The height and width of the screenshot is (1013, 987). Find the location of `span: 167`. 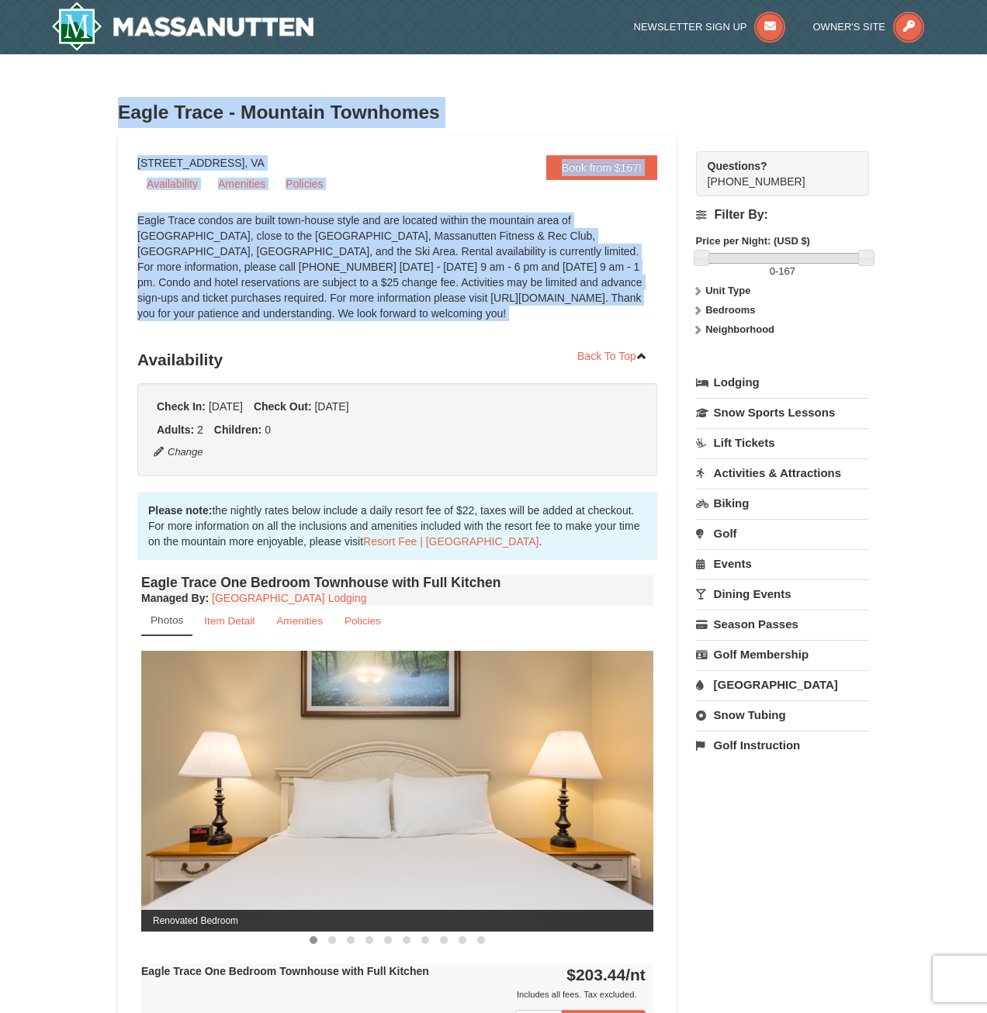

span: 167 is located at coordinates (787, 271).